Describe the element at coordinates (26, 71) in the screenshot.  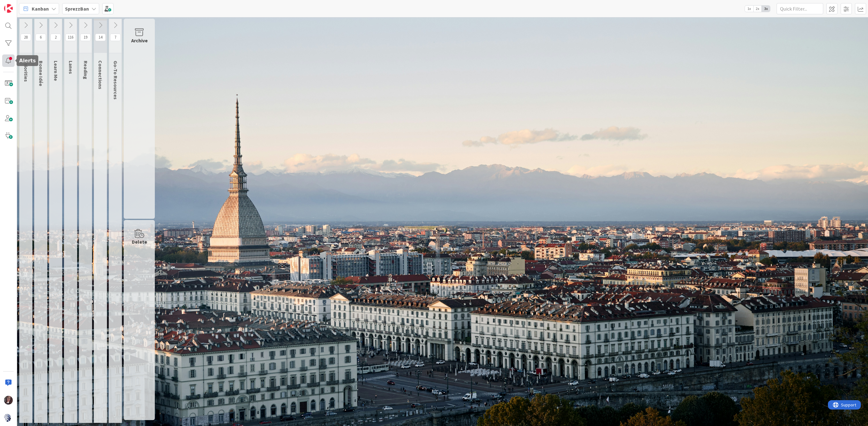
I see `span: Priorities` at that location.